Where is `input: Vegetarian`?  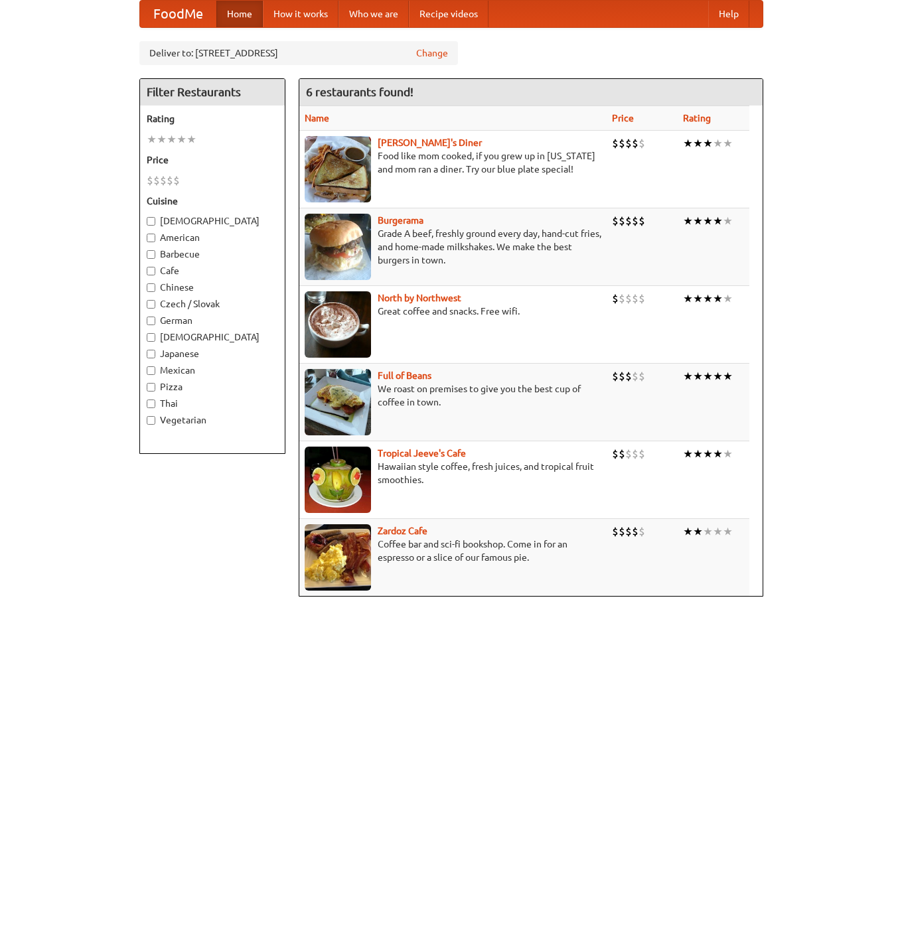
input: Vegetarian is located at coordinates (151, 420).